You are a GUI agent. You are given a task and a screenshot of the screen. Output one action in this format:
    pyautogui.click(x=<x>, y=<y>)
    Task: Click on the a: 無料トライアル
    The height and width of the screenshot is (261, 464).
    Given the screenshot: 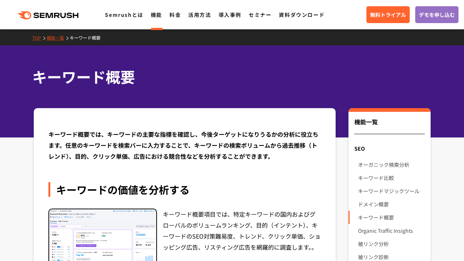 What is the action you would take?
    pyautogui.click(x=388, y=15)
    